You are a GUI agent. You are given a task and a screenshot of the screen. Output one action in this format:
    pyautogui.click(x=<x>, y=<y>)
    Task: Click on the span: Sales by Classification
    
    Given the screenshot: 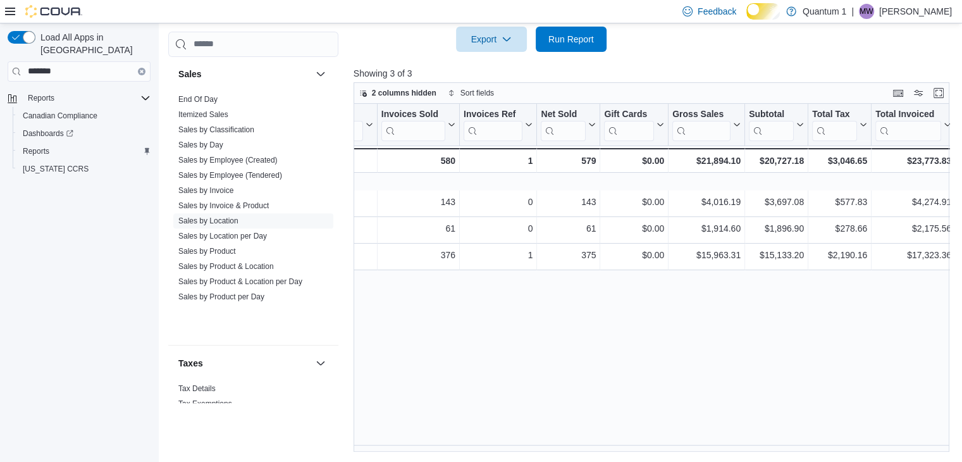 What is the action you would take?
    pyautogui.click(x=216, y=130)
    